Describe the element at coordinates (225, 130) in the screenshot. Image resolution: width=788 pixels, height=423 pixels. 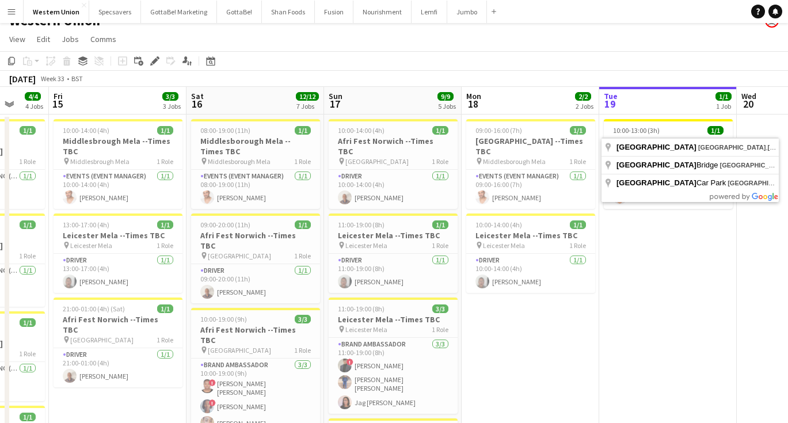
I see `span: 08:00-19:00 (11h)` at that location.